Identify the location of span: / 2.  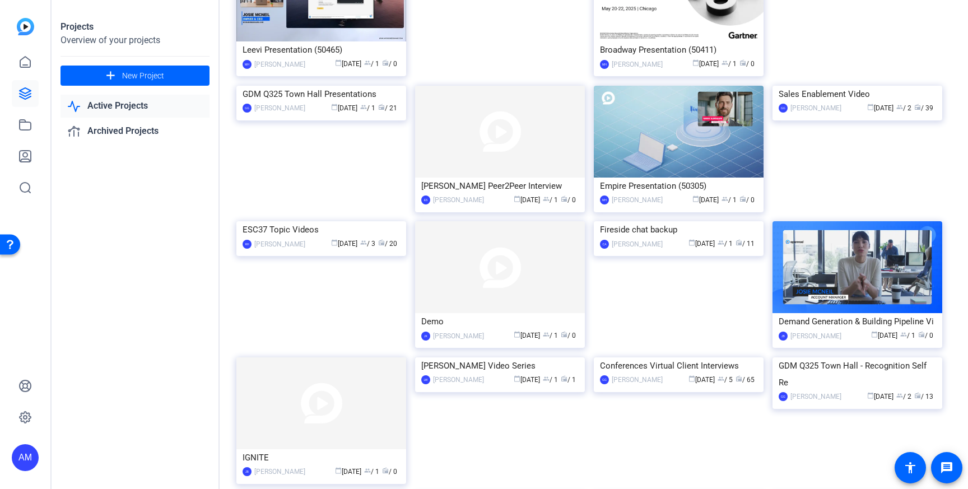
(903, 108).